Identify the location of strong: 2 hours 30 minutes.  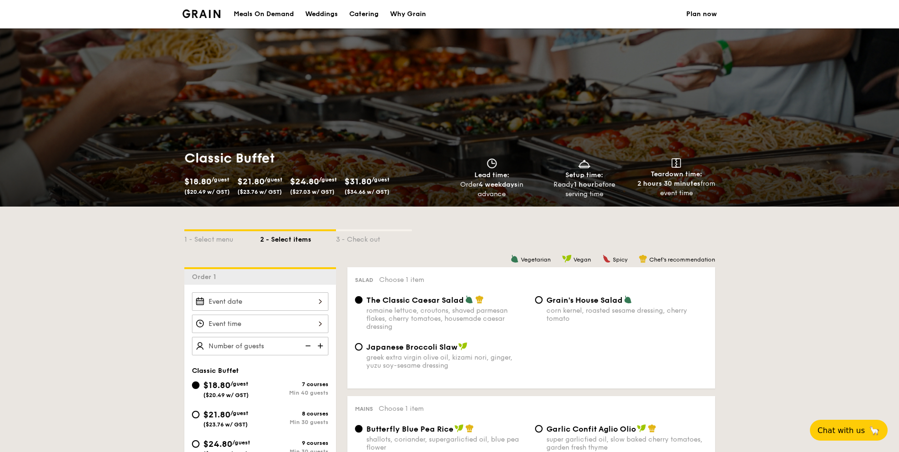
(669, 183).